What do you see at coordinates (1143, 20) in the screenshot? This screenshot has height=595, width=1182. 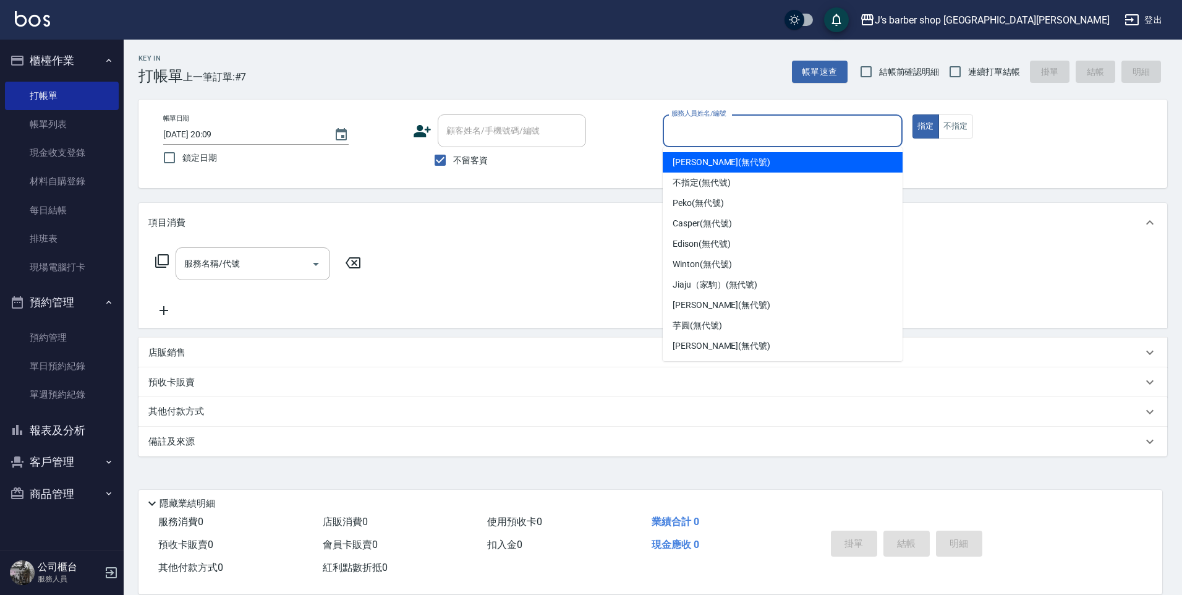 I see `button: 登出` at bounding box center [1143, 20].